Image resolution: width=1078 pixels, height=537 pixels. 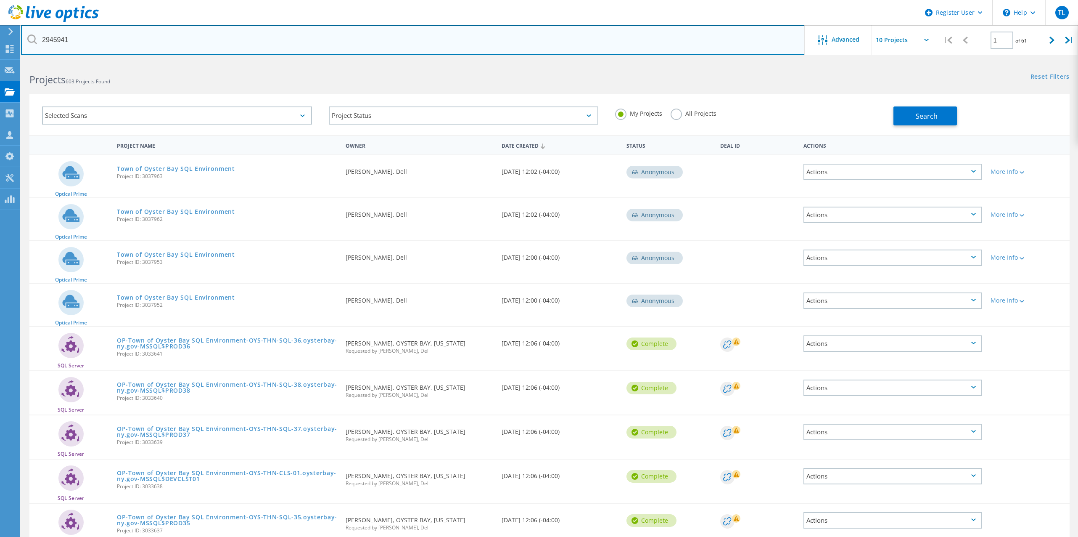 What do you see at coordinates (758, 145) in the screenshot?
I see `div: Deal Id` at bounding box center [758, 145].